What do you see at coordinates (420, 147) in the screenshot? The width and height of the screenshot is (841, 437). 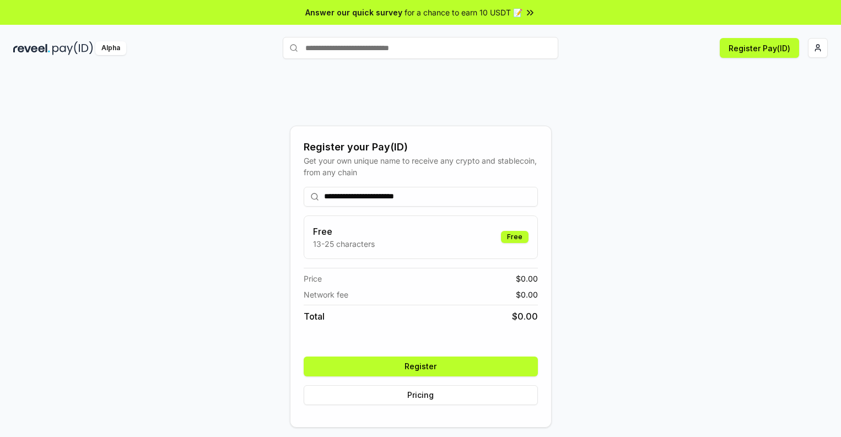 I see `div: Register your Pay(ID)` at bounding box center [420, 147].